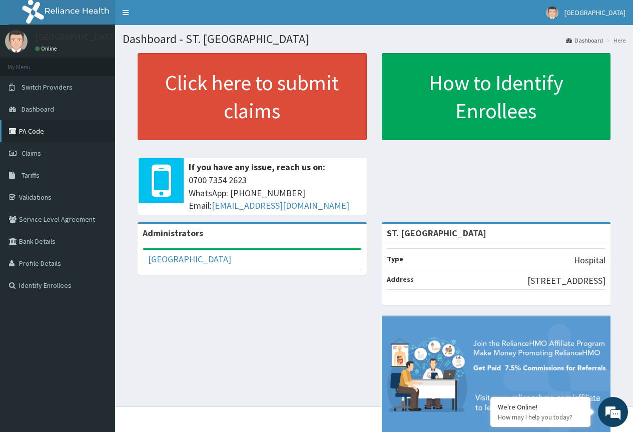  Describe the element at coordinates (615, 40) in the screenshot. I see `li: Here` at that location.